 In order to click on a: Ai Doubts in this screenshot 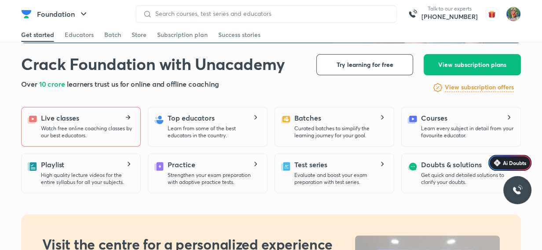, I will do `click(509, 163)`.